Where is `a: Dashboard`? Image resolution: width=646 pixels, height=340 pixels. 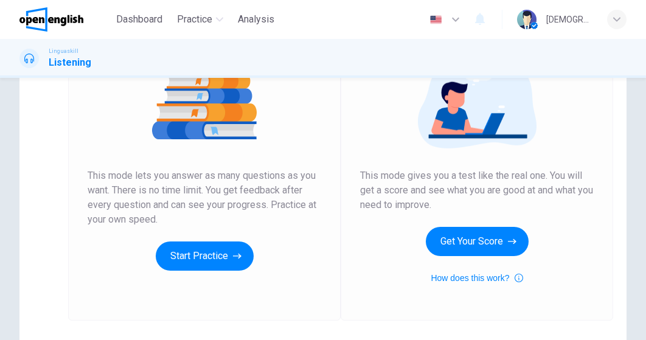
a: Dashboard is located at coordinates (139, 19).